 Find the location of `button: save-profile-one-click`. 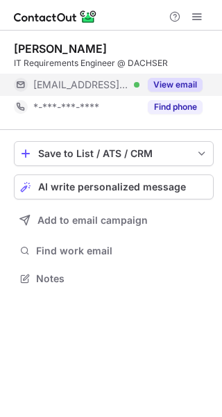

button: save-profile-one-click is located at coordinates (114, 153).